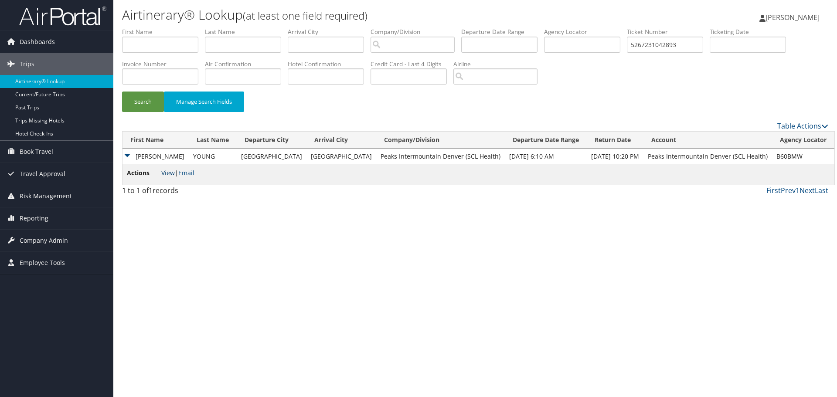  What do you see at coordinates (615, 140) in the screenshot?
I see `th: Return Date: activate to sort column ascending` at bounding box center [615, 140].